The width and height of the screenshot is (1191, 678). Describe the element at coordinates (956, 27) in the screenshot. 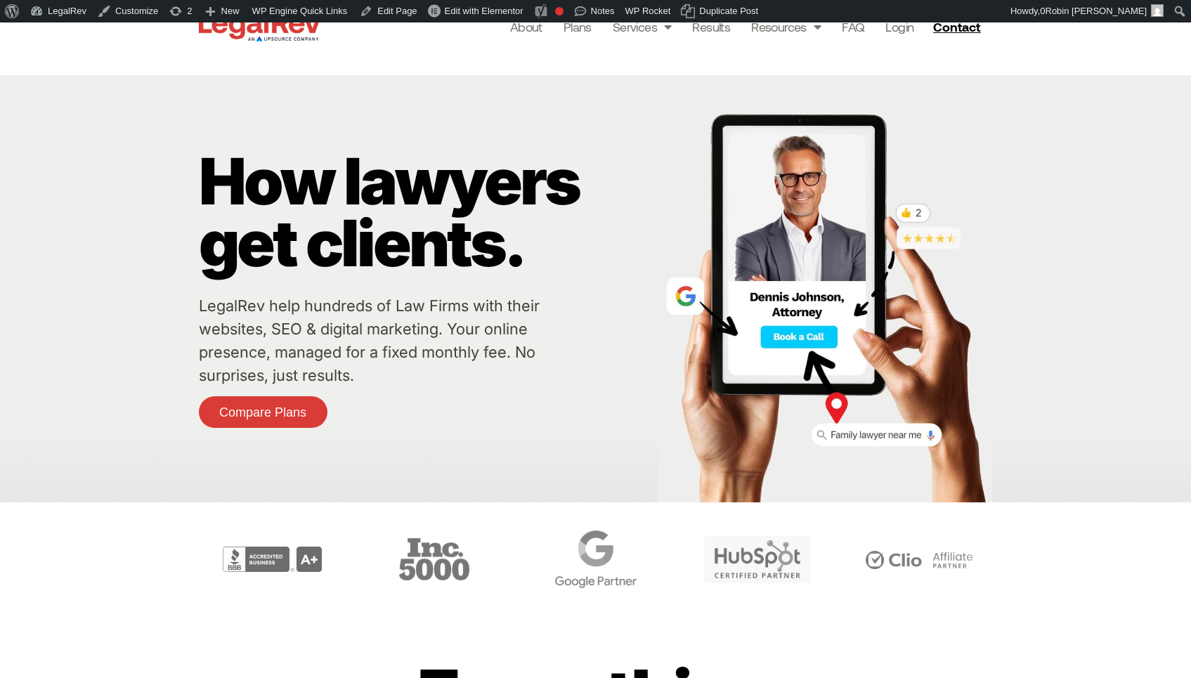

I see `span: Contact` at that location.